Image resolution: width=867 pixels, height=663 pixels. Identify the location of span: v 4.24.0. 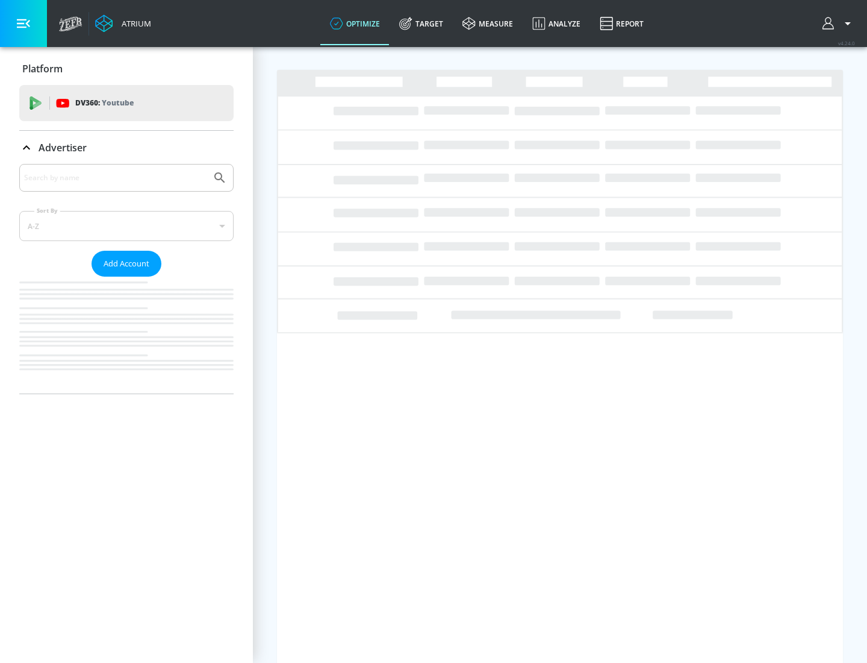
(847, 43).